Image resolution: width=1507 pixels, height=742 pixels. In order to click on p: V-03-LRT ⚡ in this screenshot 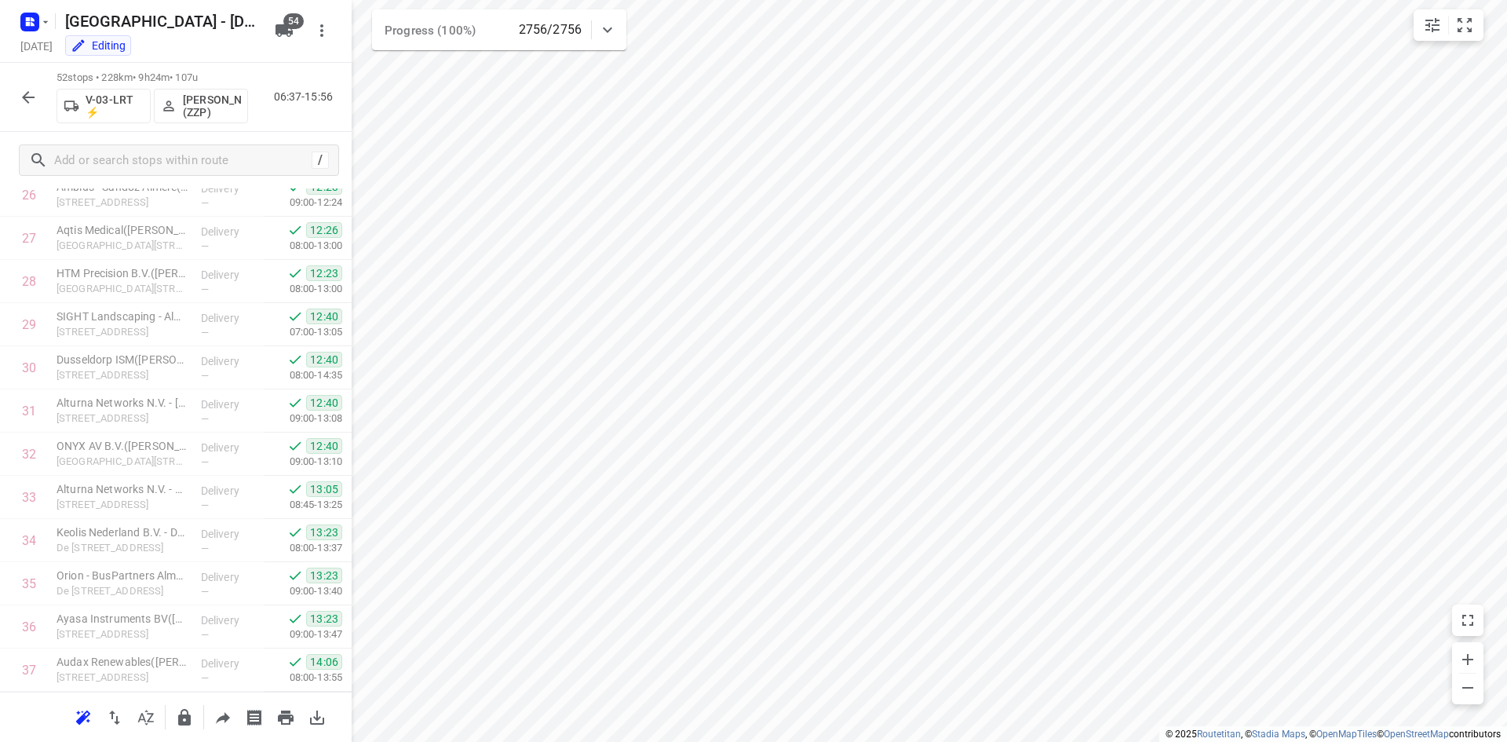, I will do `click(115, 106)`.